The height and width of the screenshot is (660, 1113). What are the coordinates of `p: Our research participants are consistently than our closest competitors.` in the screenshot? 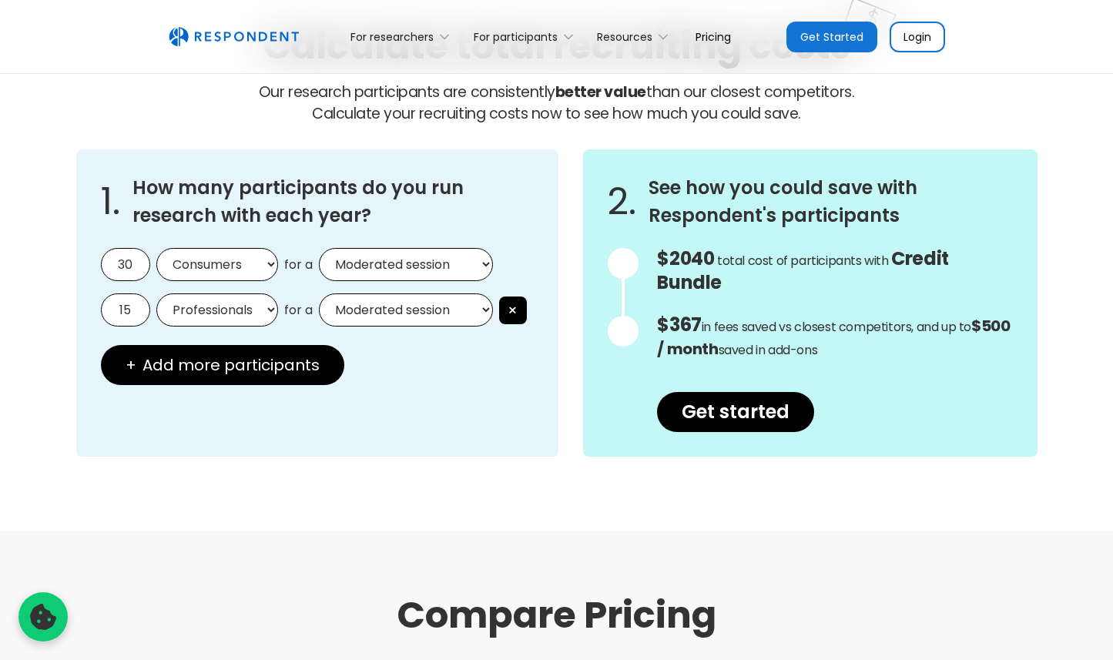 It's located at (557, 103).